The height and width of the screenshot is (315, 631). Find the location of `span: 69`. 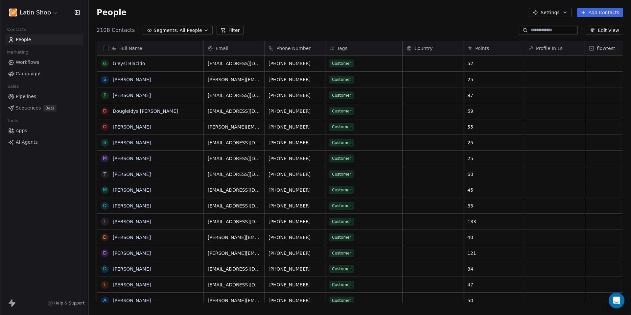

span: 69 is located at coordinates (494, 111).